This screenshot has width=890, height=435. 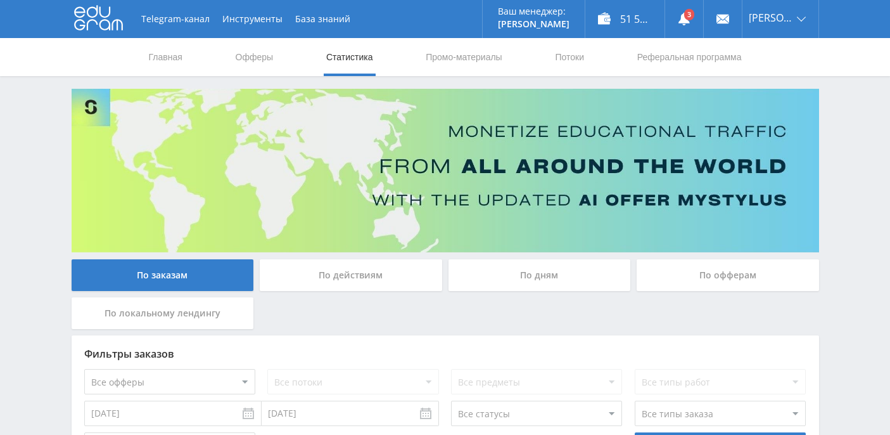 I want to click on div: По действиям, so click(x=351, y=275).